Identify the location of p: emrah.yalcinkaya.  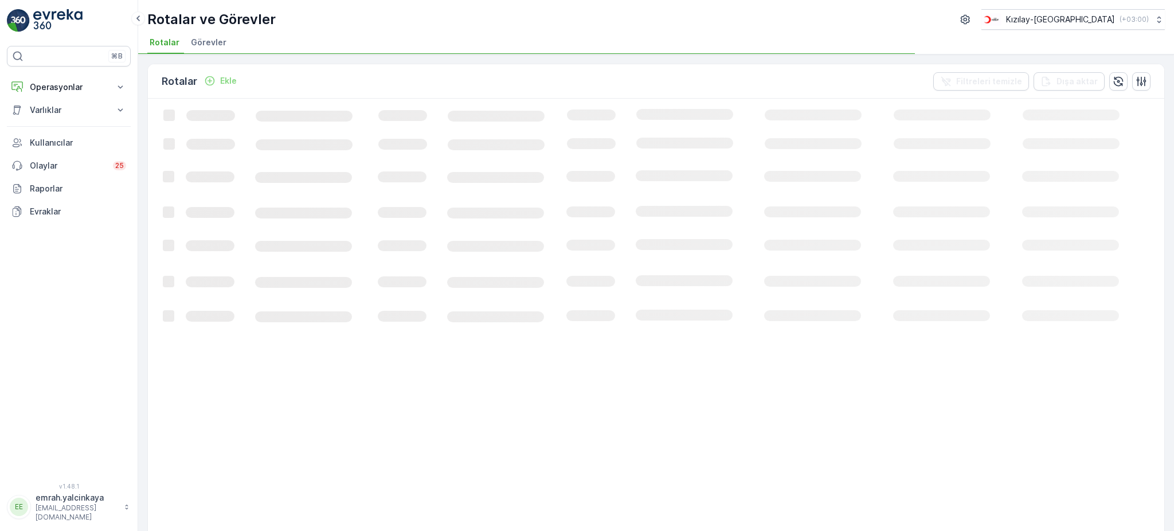
(77, 498).